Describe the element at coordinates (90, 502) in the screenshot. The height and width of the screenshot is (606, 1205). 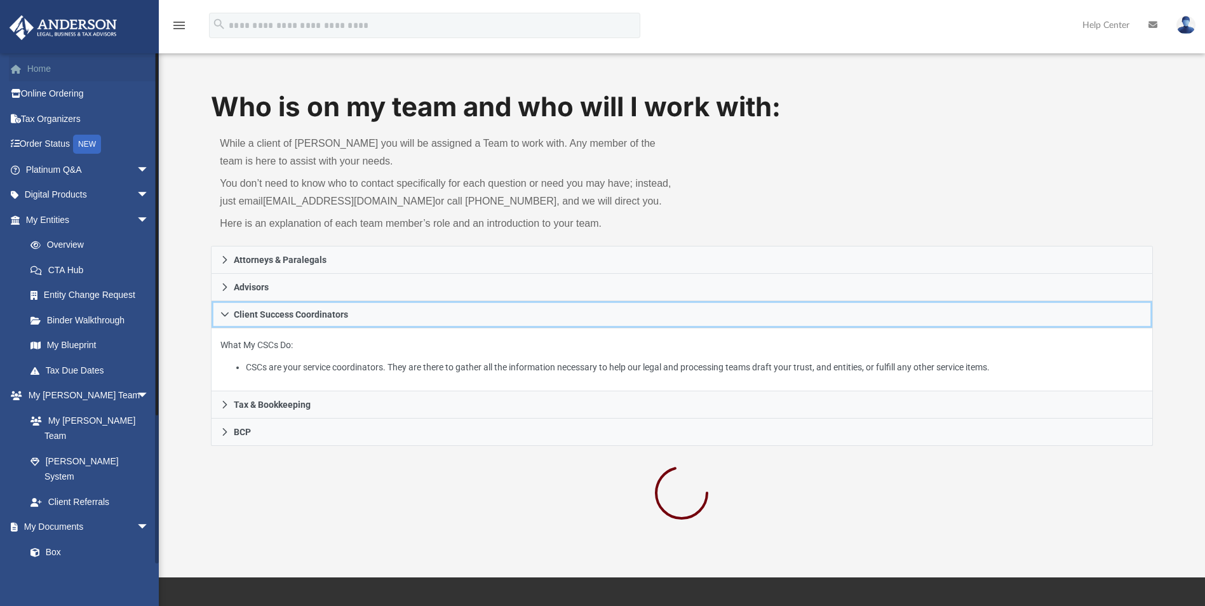
I see `a: Client Referrals` at that location.